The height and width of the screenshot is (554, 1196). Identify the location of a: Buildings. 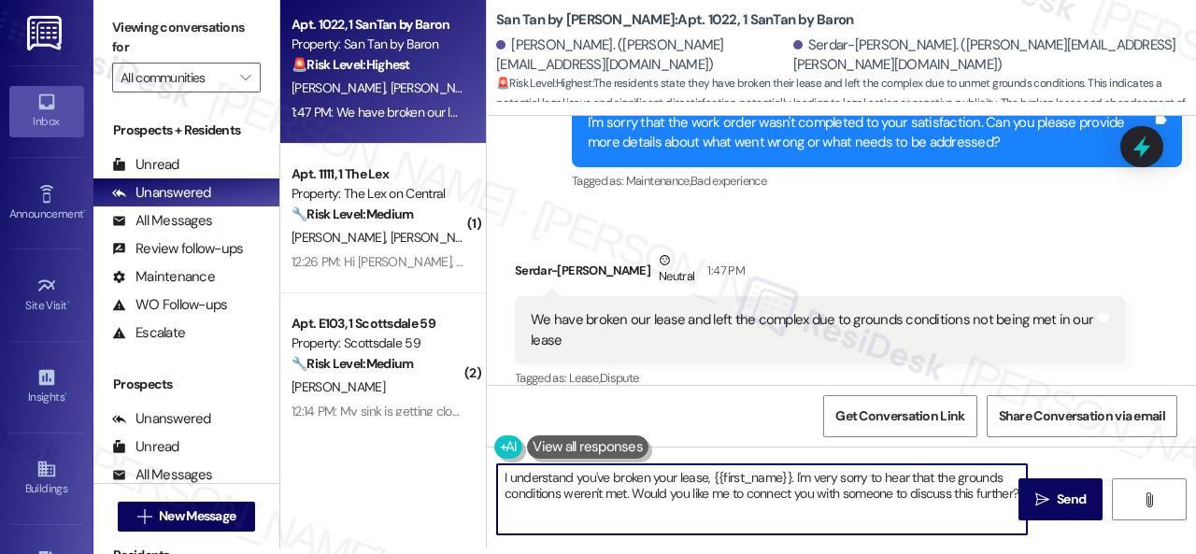
(47, 478).